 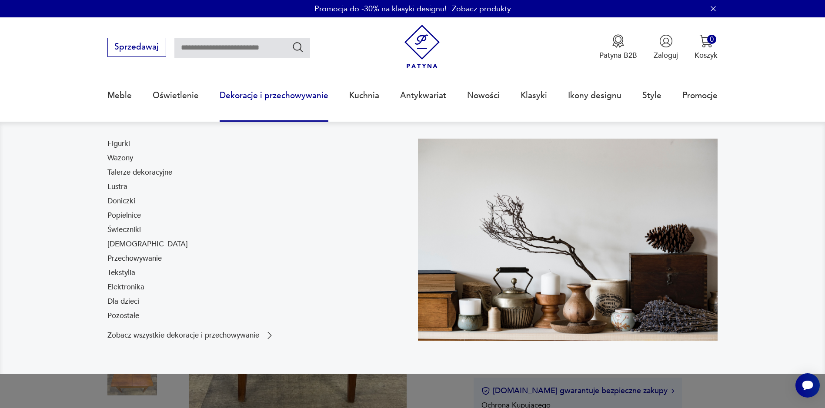 I want to click on img: cfa44e985ea346226f89ee8969f25989.jpg, so click(x=568, y=240).